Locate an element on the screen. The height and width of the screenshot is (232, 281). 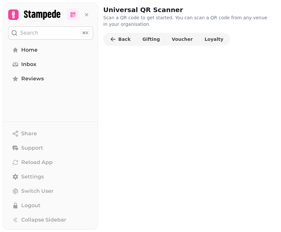
button: Logout is located at coordinates (51, 206).